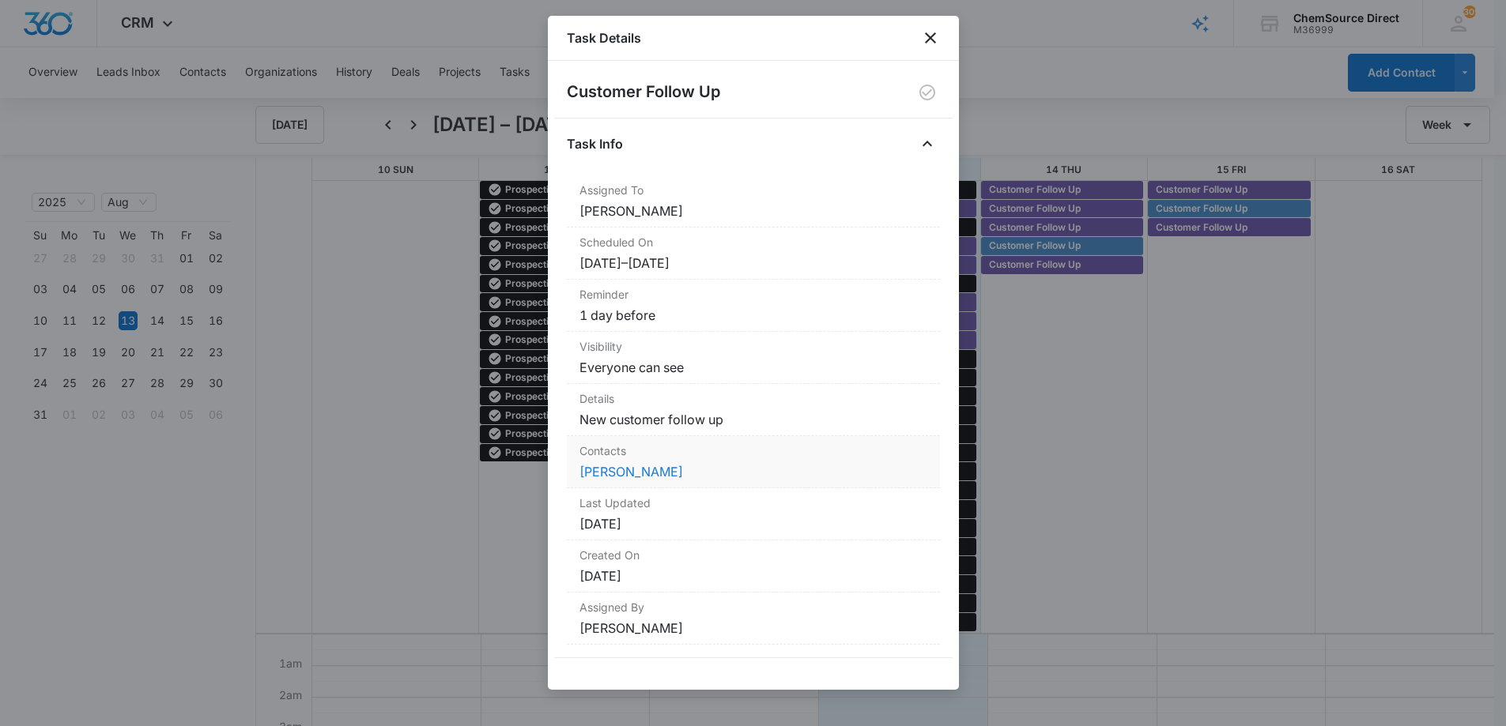 The image size is (1506, 726). What do you see at coordinates (930, 38) in the screenshot?
I see `button: close` at bounding box center [930, 38].